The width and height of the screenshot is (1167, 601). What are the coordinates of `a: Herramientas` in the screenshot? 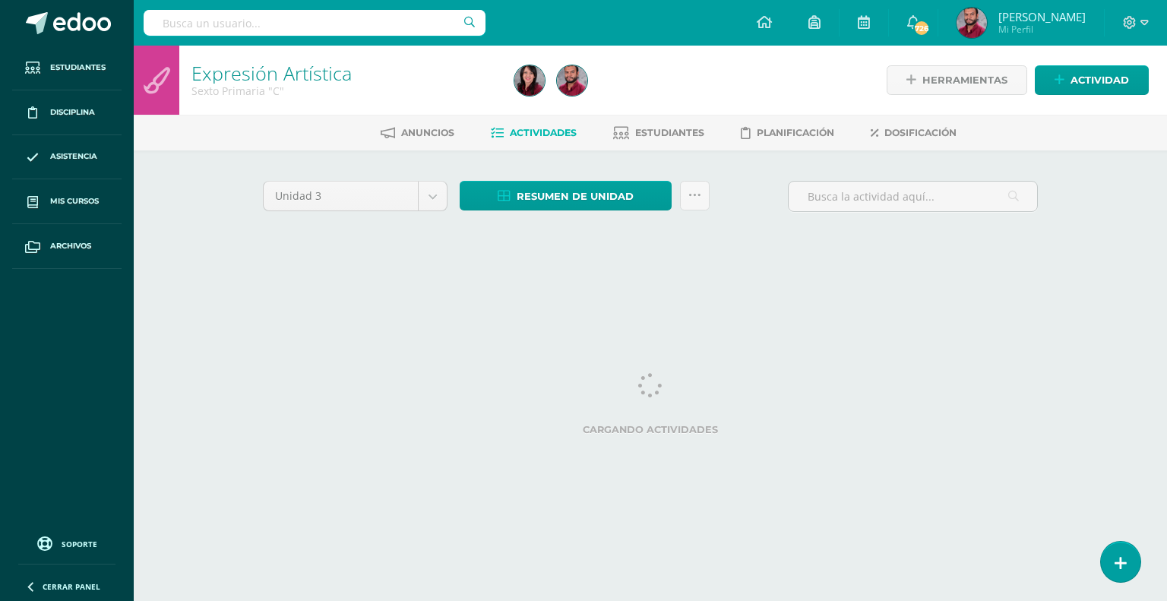 It's located at (957, 80).